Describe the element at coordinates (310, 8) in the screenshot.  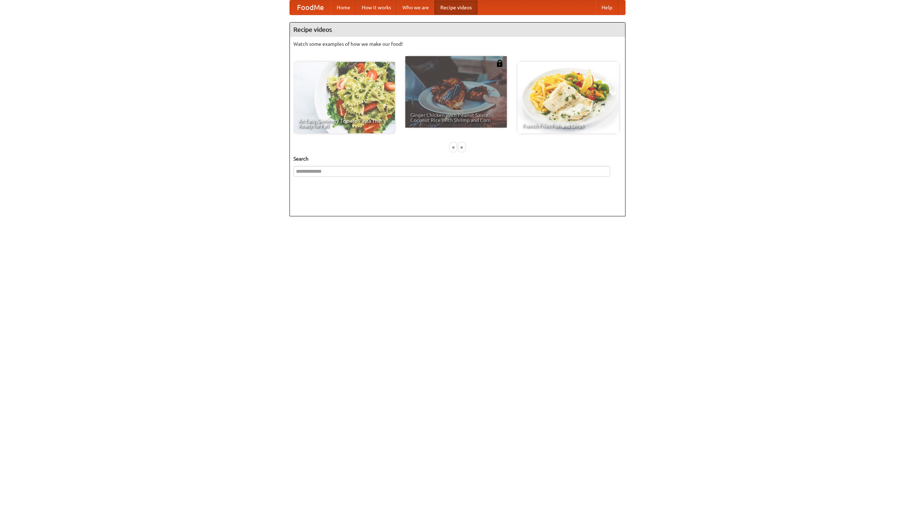
I see `a: FoodMe` at that location.